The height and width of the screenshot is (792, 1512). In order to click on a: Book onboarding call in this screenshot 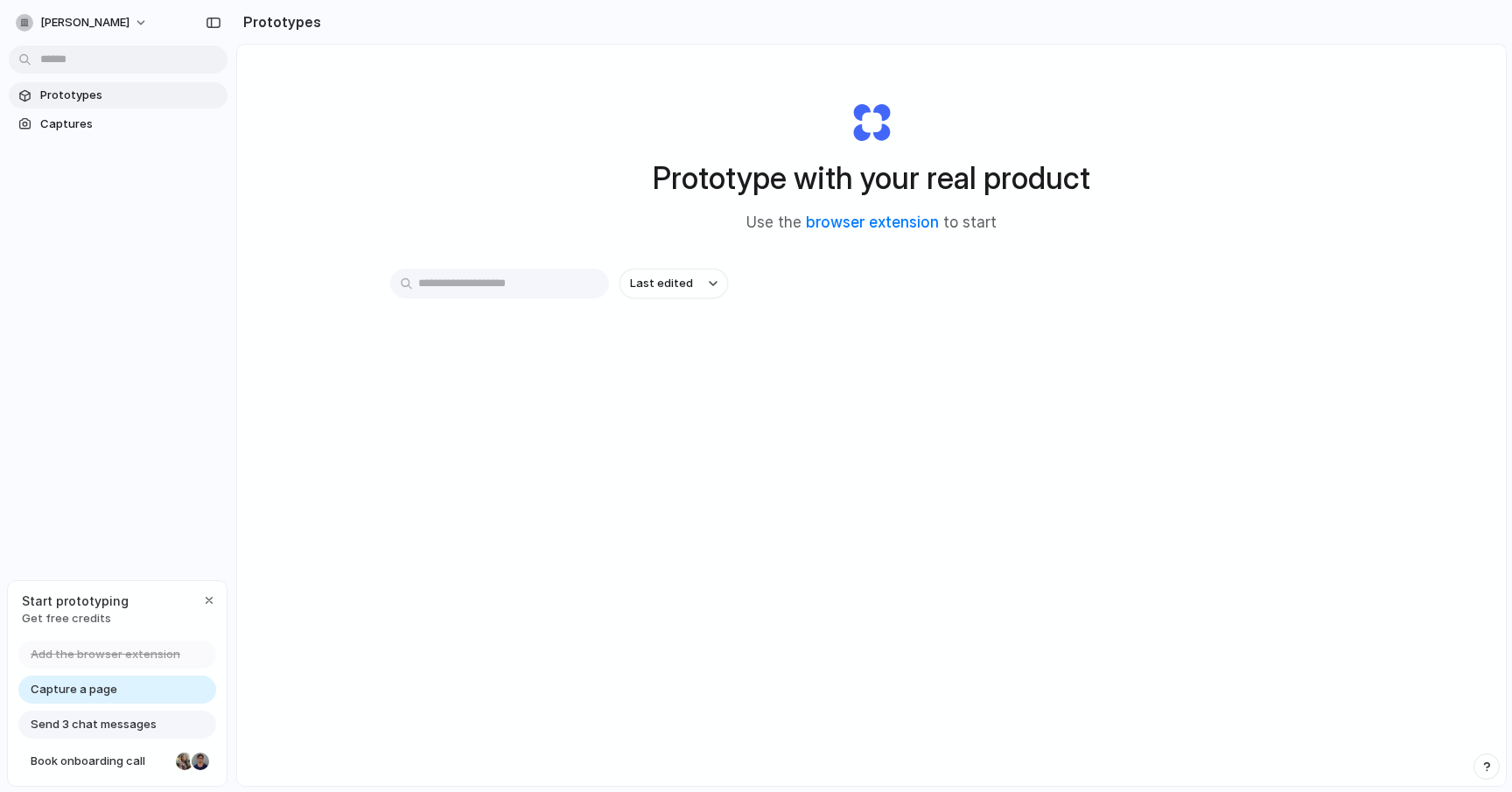, I will do `click(117, 761)`.